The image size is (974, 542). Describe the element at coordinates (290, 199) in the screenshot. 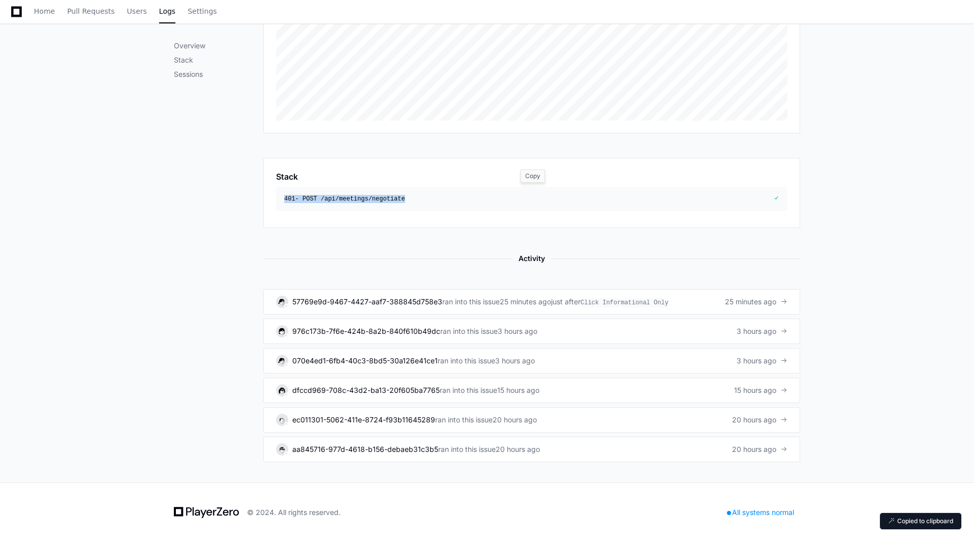

I see `span: 401` at that location.